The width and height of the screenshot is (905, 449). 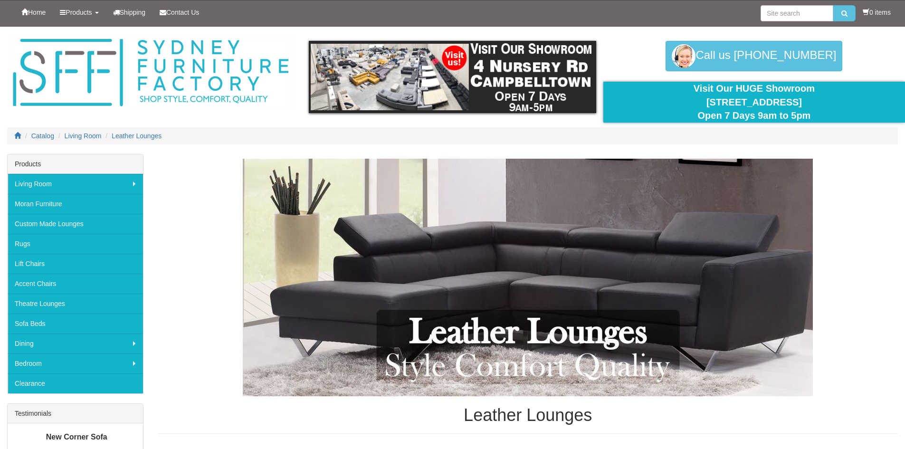 What do you see at coordinates (129, 12) in the screenshot?
I see `a: Shipping` at bounding box center [129, 12].